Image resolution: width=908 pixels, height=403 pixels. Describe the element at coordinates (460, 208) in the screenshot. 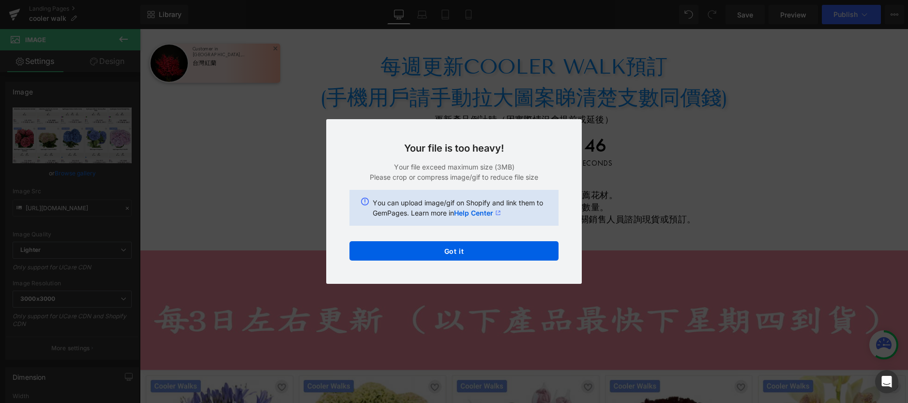

I see `p: You can upload image/gif on Shopify and link them to GemPages. Learn more in` at that location.